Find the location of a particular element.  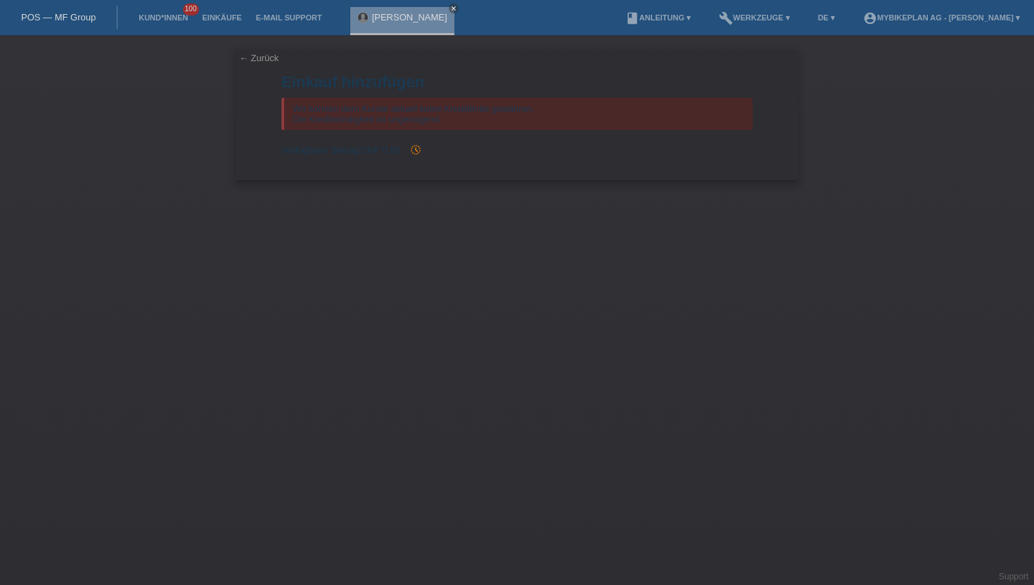

a: Einkäufe is located at coordinates (222, 18).